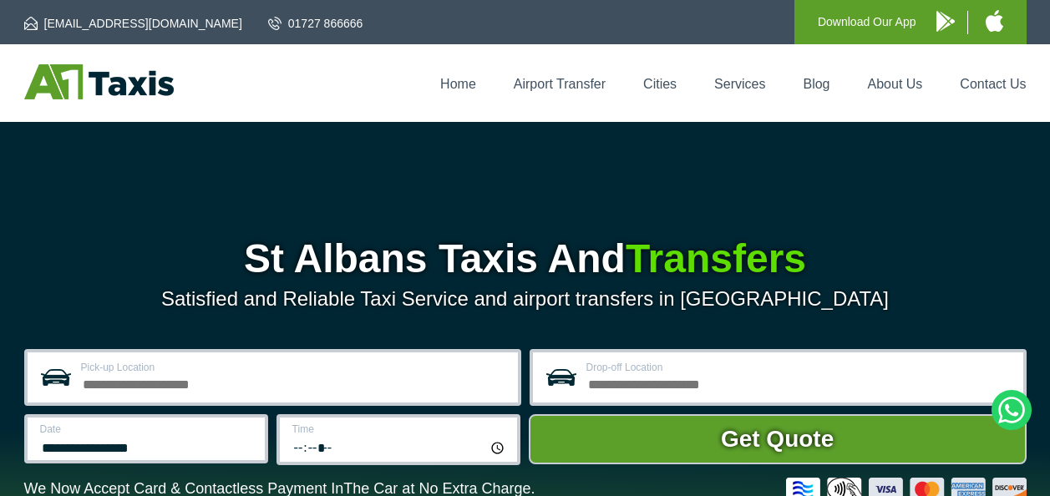 The image size is (1050, 496). What do you see at coordinates (867, 22) in the screenshot?
I see `p: Download Our App` at bounding box center [867, 22].